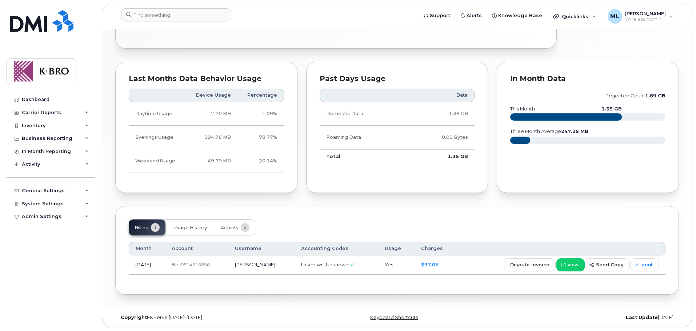 This screenshot has height=331, width=696. Describe the element at coordinates (336, 249) in the screenshot. I see `th: Accounting Codes` at that location.